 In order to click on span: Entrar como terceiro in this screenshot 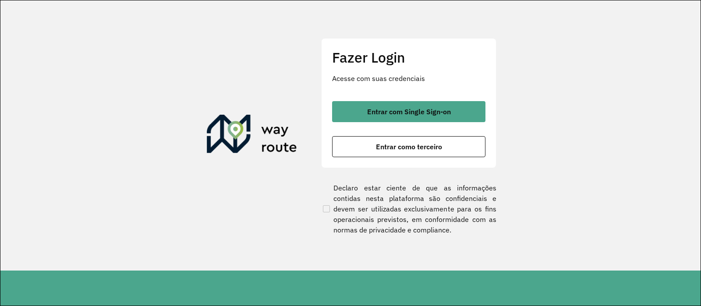, I will do `click(409, 147)`.